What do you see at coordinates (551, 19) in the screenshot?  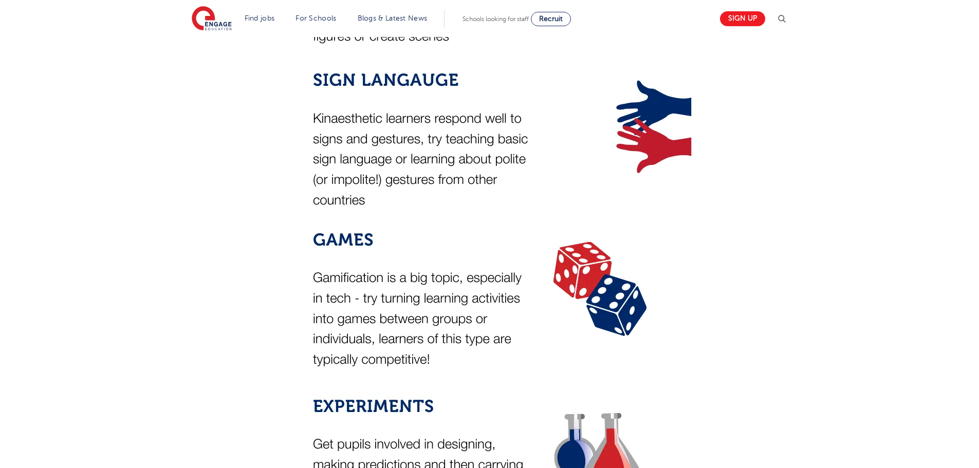 I see `a: Recruit` at bounding box center [551, 19].